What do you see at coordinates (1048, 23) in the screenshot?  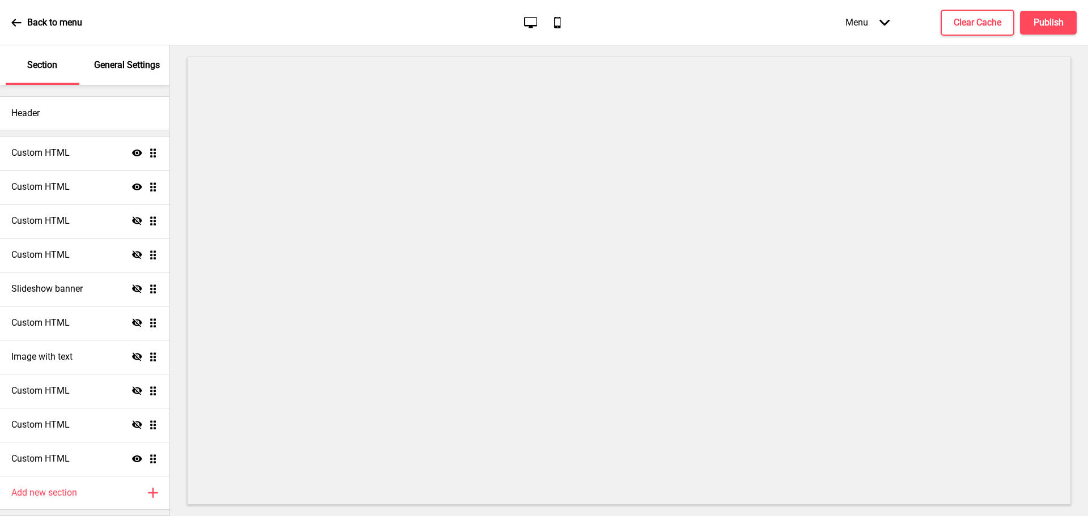 I see `button: Publish` at bounding box center [1048, 23].